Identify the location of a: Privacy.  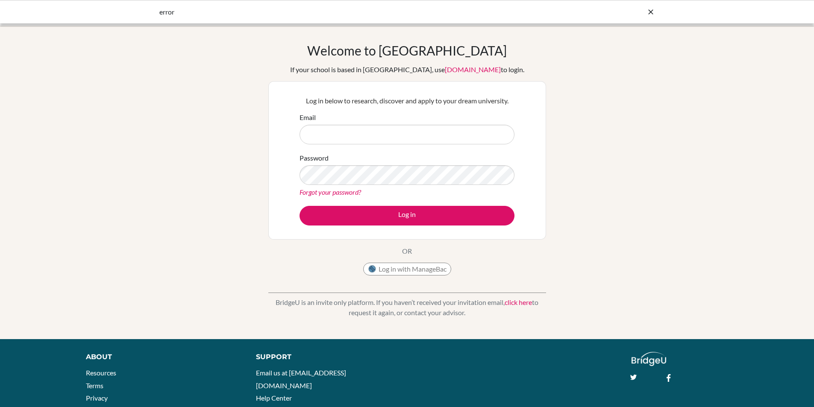
(97, 398).